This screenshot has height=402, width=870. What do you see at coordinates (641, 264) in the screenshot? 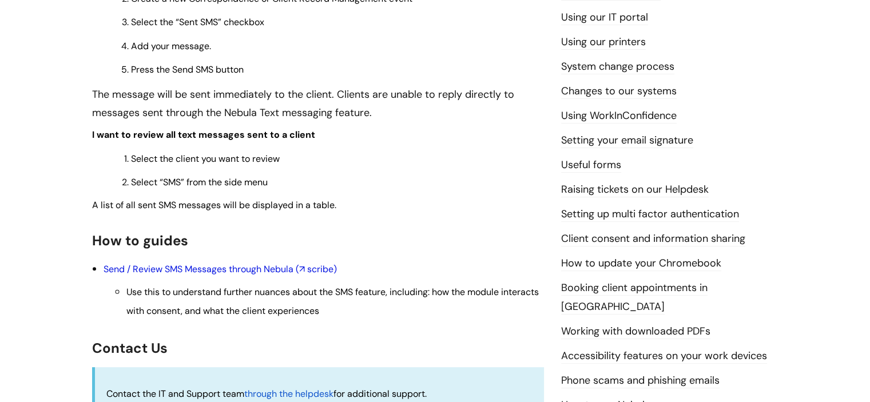
I see `a: How to update your Chromebook` at bounding box center [641, 264].